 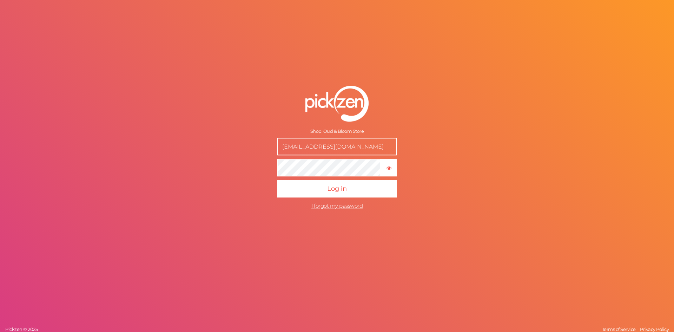 What do you see at coordinates (654, 329) in the screenshot?
I see `span: Privacy Policy` at bounding box center [654, 329].